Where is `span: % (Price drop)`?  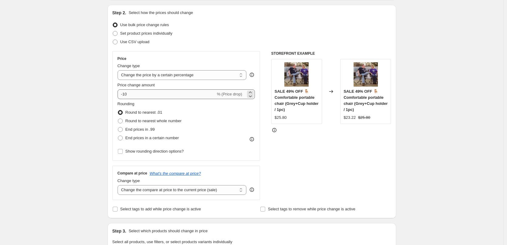
span: % (Price drop) is located at coordinates (229, 94).